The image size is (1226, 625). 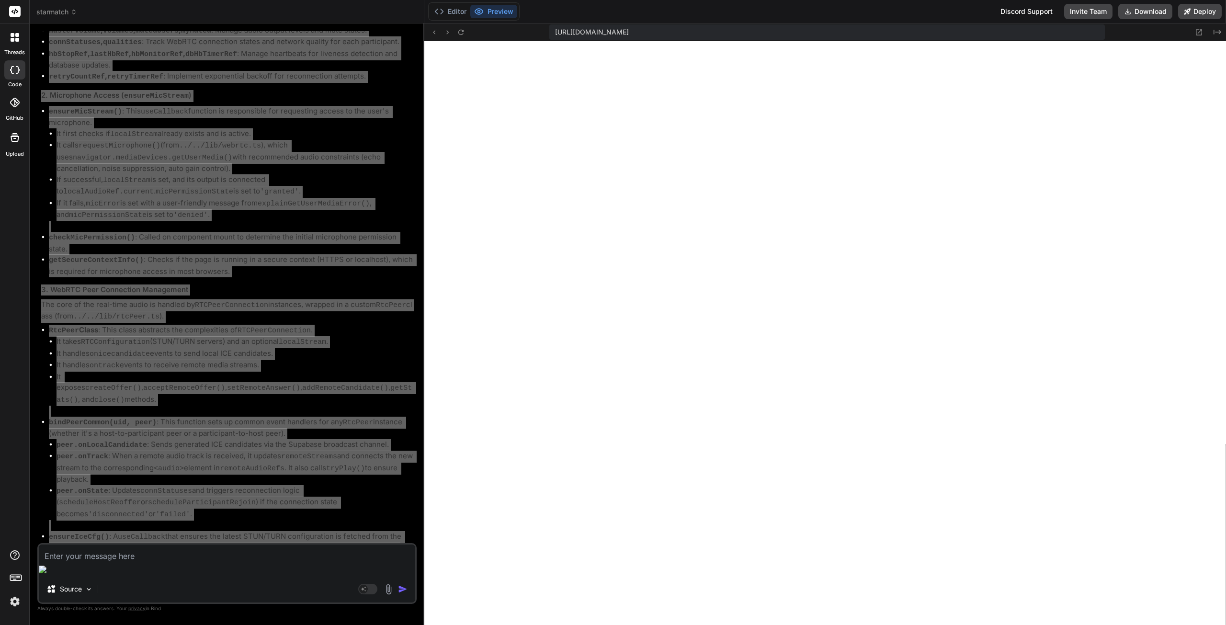 What do you see at coordinates (156, 96) in the screenshot?
I see `code: ensureMicStream` at bounding box center [156, 96].